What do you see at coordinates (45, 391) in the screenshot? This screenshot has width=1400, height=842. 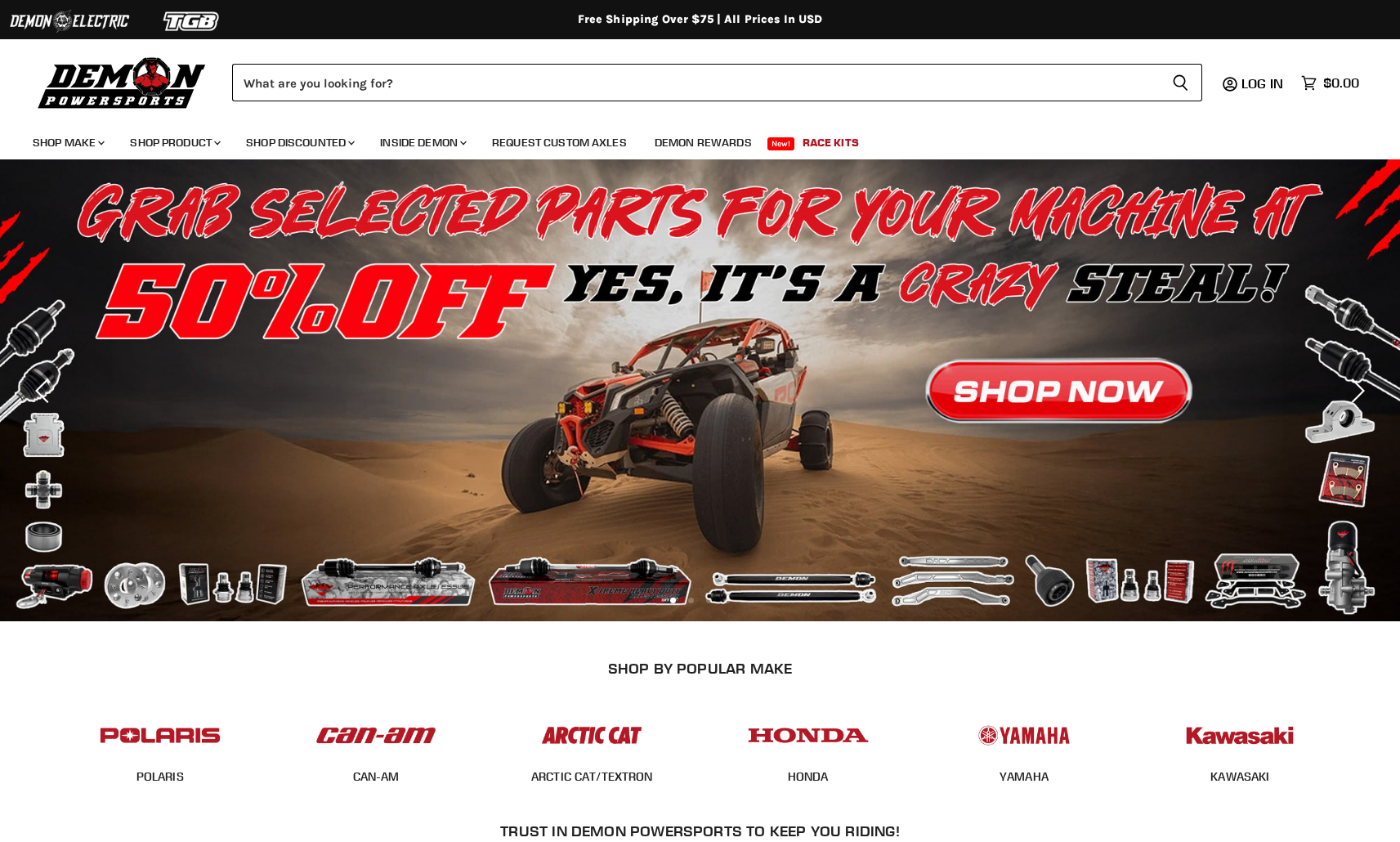 I see `button: Previous` at bounding box center [45, 391].